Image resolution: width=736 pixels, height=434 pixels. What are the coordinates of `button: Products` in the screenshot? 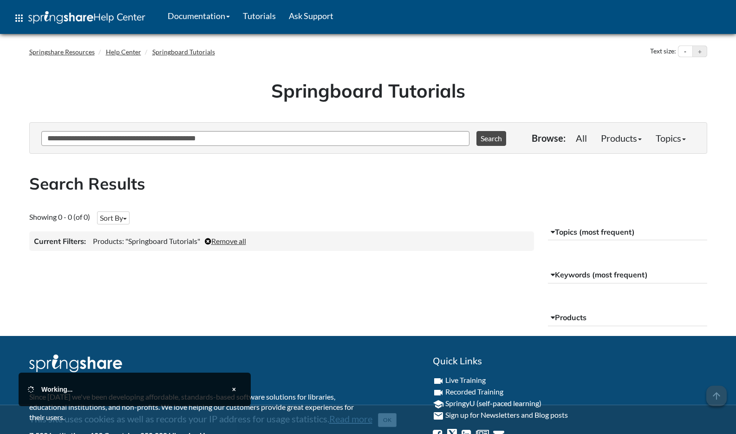 It's located at (628, 318).